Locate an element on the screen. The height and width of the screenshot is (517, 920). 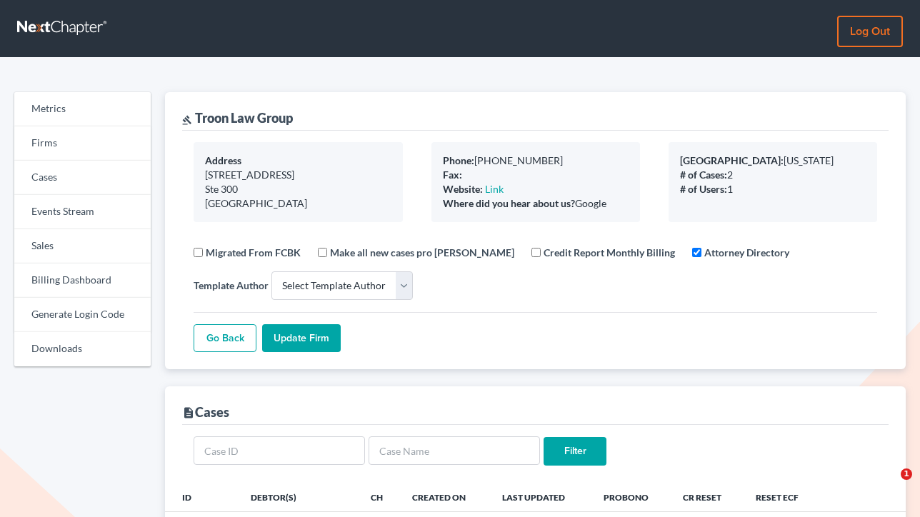
div: Ste 300 is located at coordinates (298, 189).